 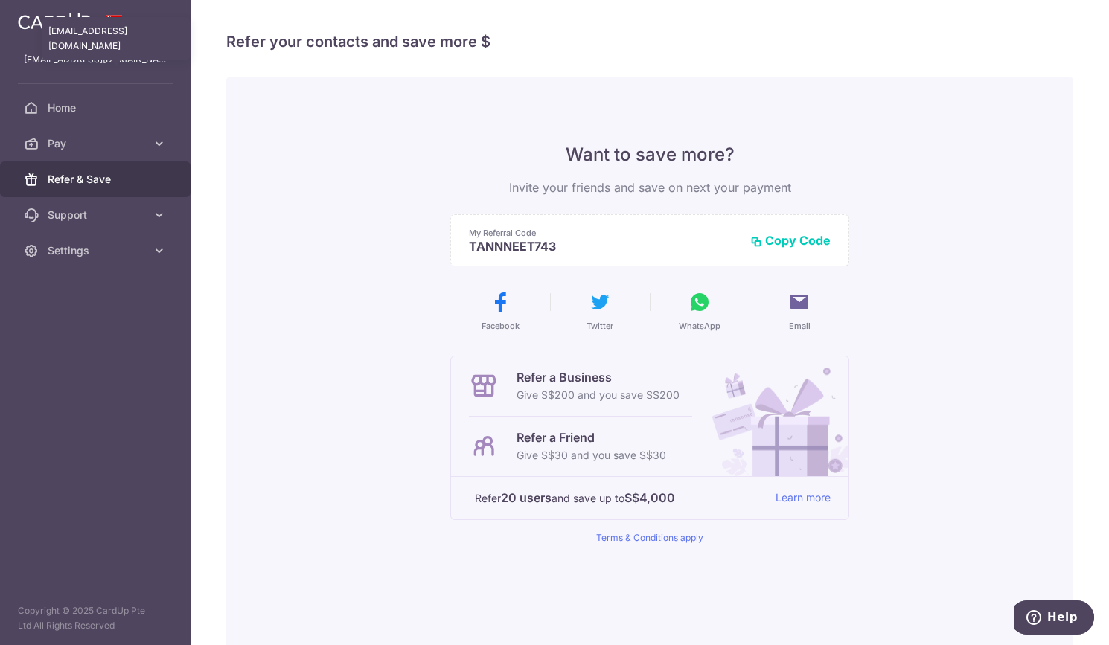 I want to click on button: Twitter, so click(x=600, y=311).